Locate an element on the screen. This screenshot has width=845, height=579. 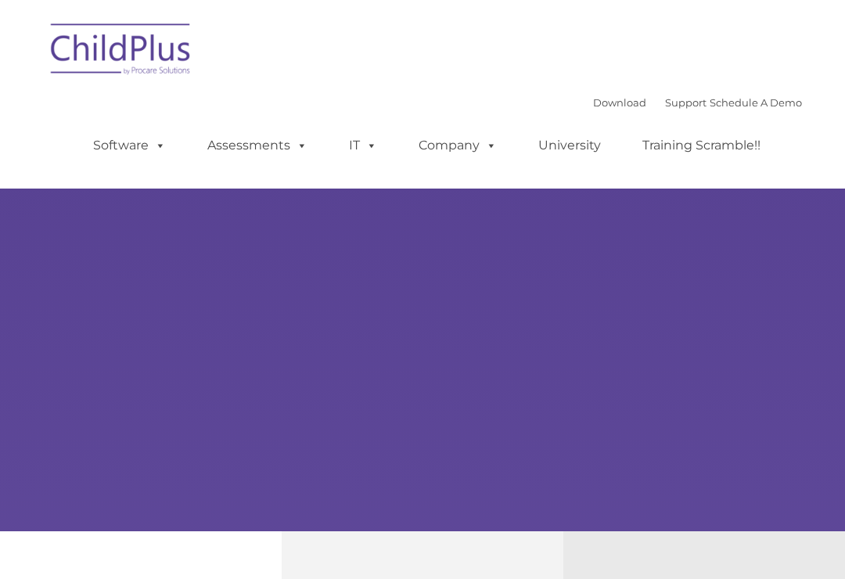
img: ChildPlus by Procare Solutions is located at coordinates (121, 52).